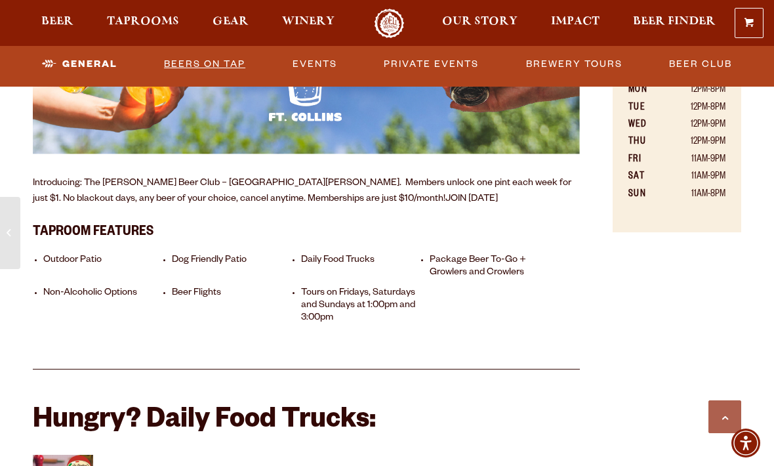  What do you see at coordinates (675, 22) in the screenshot?
I see `span: Beer Finder` at bounding box center [675, 22].